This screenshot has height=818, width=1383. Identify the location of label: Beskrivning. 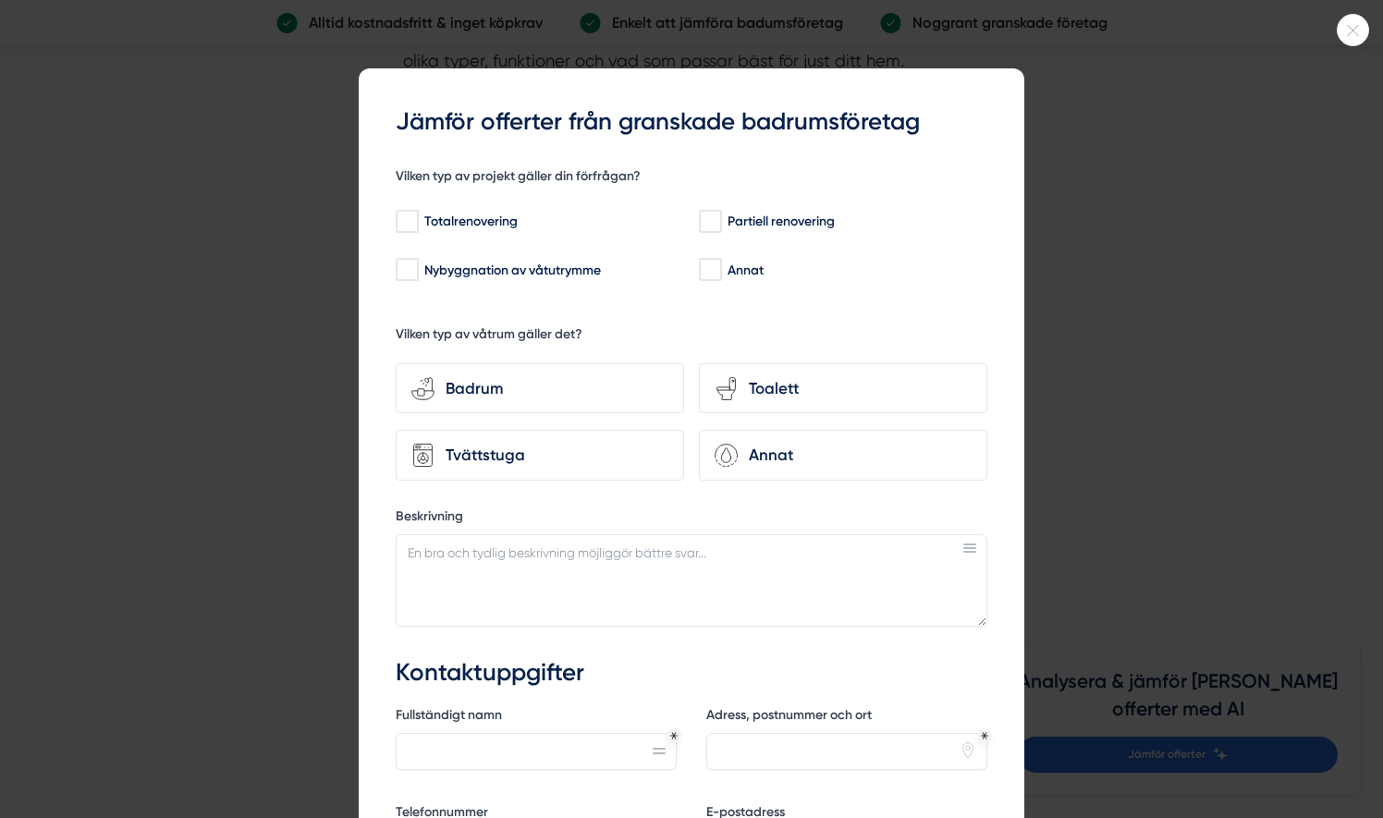
(692, 519).